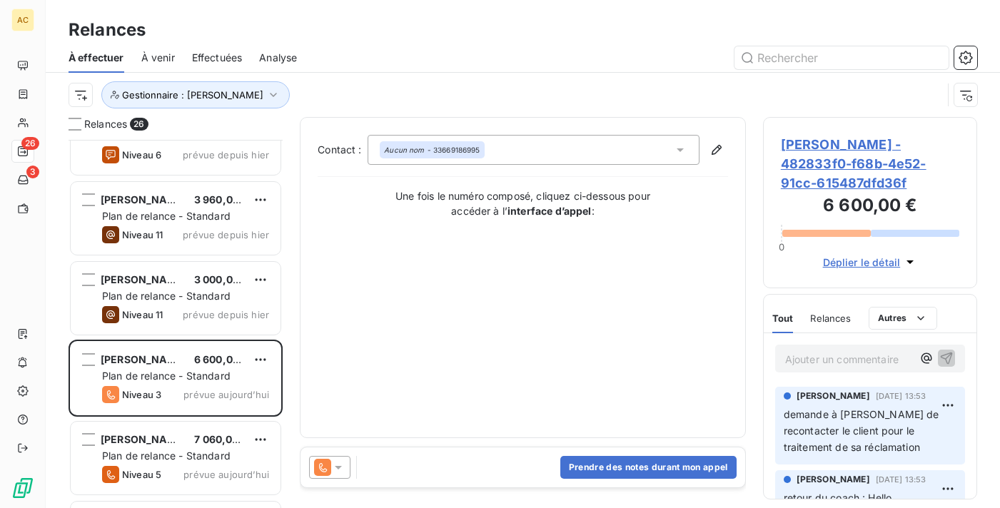 This screenshot has width=1000, height=508. What do you see at coordinates (221, 199) in the screenshot?
I see `span: 3 960,00 €` at bounding box center [221, 199].